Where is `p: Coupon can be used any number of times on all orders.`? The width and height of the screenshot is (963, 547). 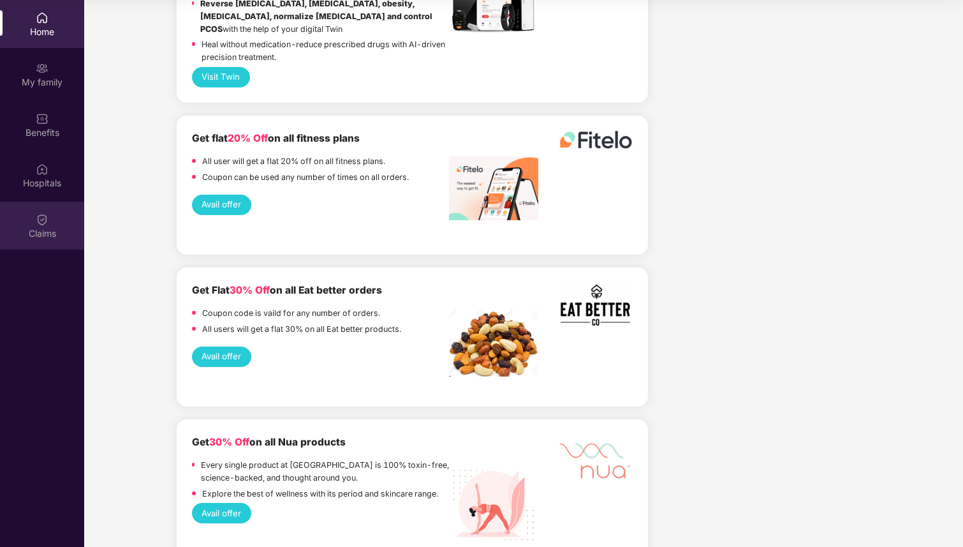
p: Coupon can be used any number of times on all orders. is located at coordinates (306, 177).